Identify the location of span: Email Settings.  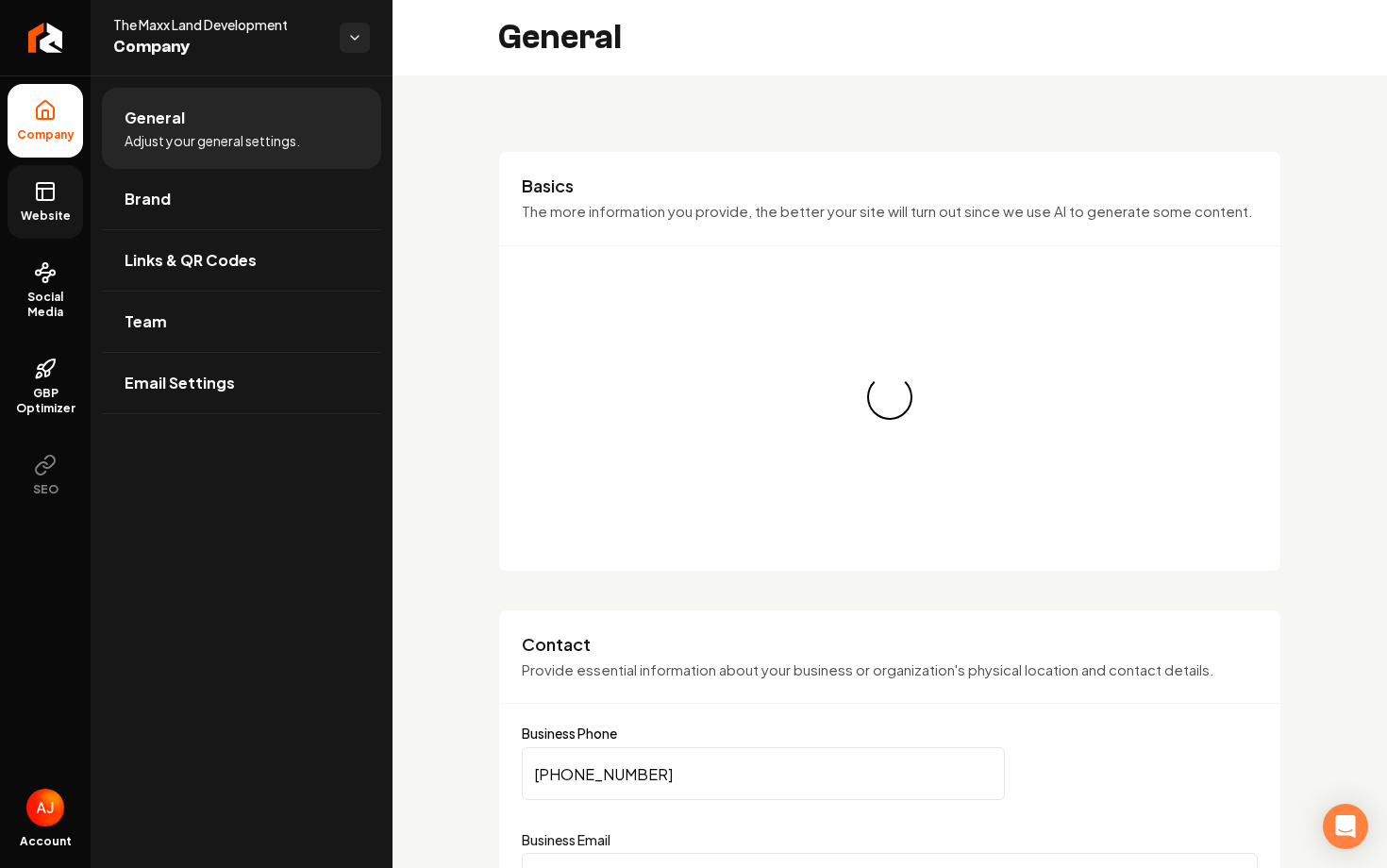
(179, 383).